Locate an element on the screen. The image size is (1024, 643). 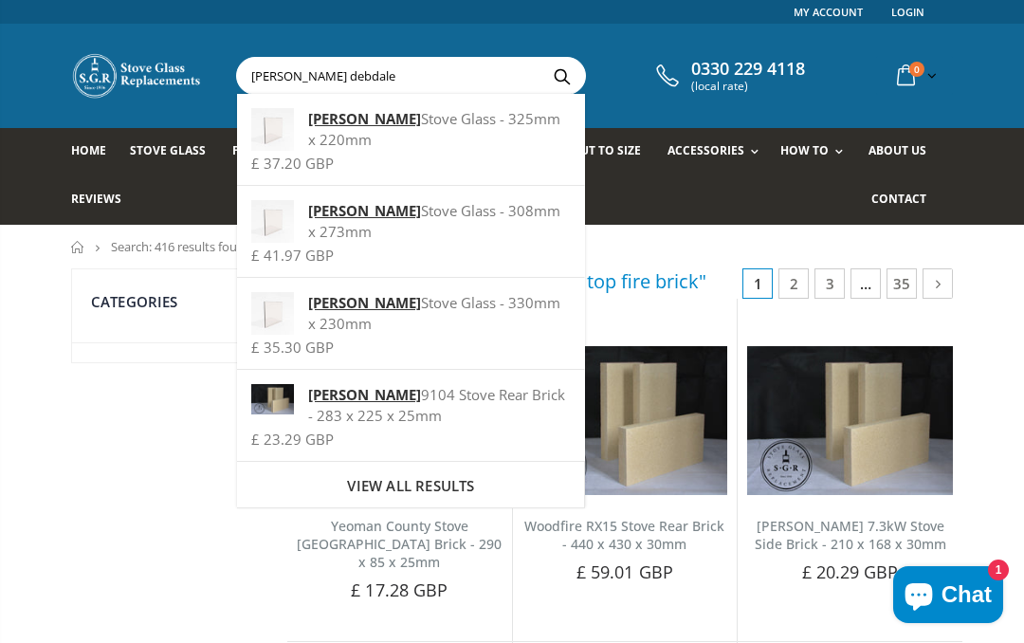
span: Search: 416 results found for "Debdale 9014 top fire brick" is located at coordinates (272, 246).